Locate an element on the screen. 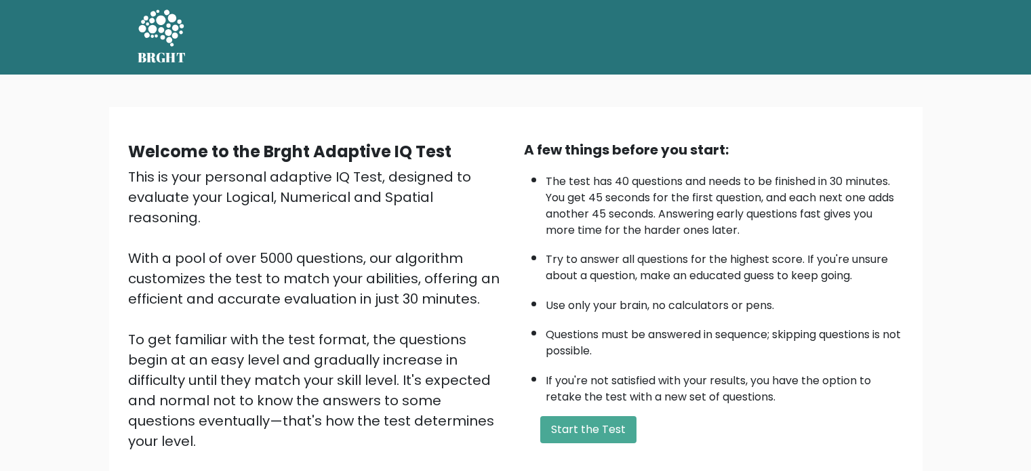  a: BRGHT is located at coordinates (162, 37).